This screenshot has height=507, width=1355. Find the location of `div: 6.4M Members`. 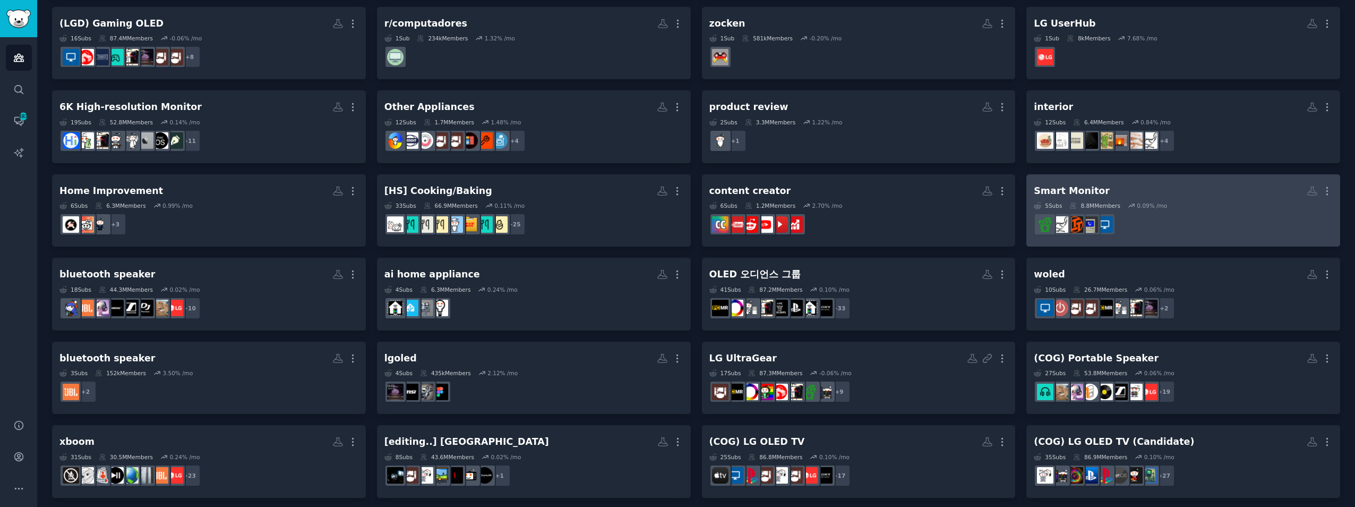

div: 6.4M Members is located at coordinates (1098, 122).